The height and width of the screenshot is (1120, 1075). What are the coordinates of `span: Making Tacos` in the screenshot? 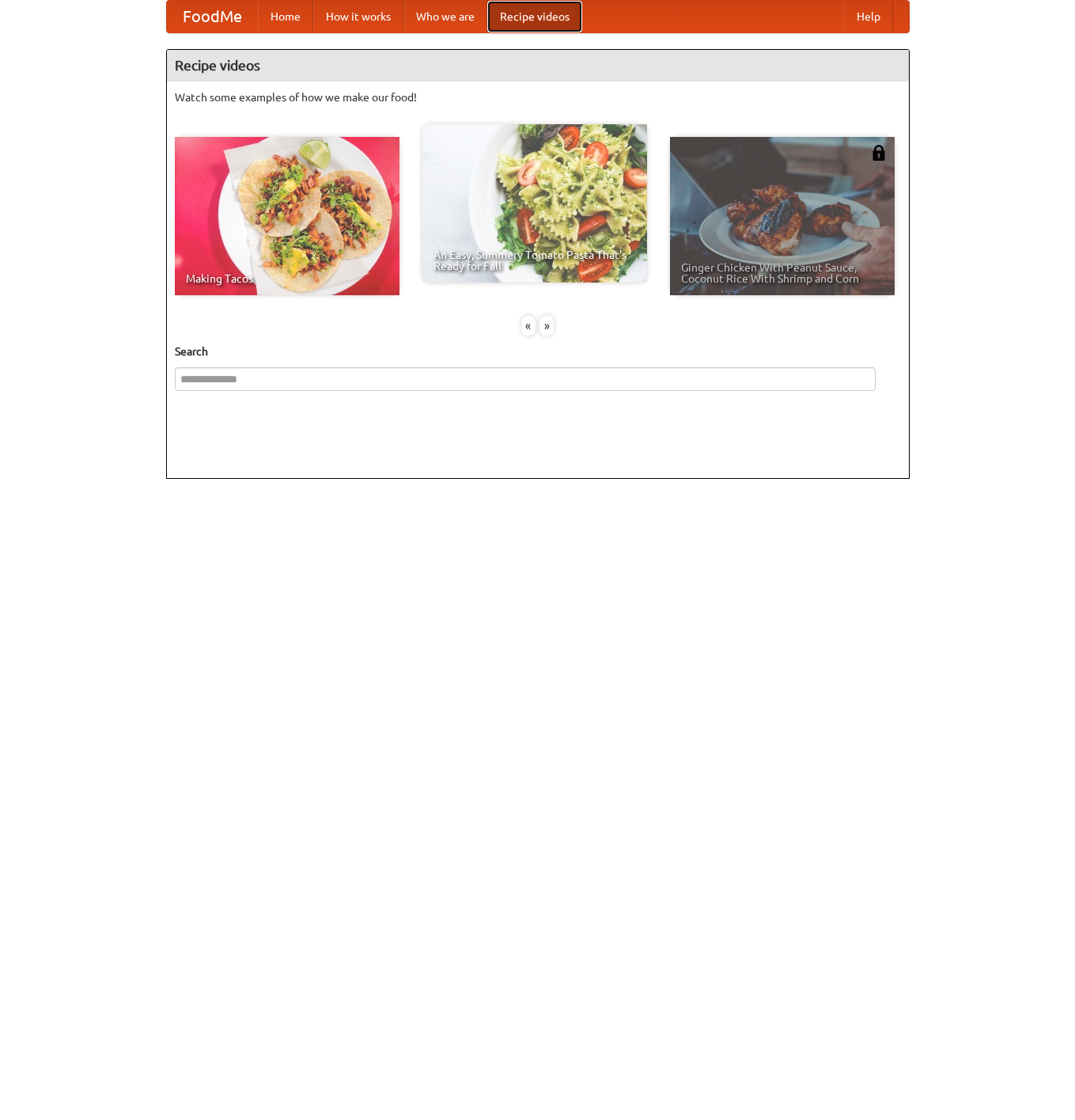 It's located at (287, 279).